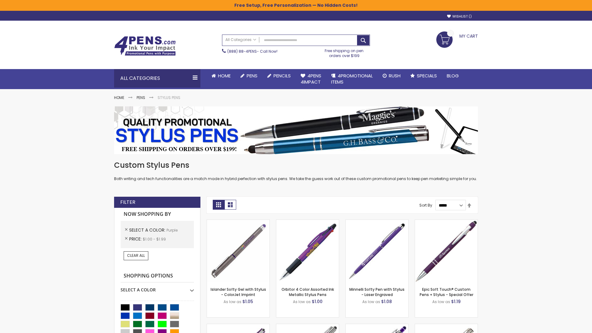 The height and width of the screenshot is (333, 592). Describe the element at coordinates (241, 40) in the screenshot. I see `span: All Categories` at that location.